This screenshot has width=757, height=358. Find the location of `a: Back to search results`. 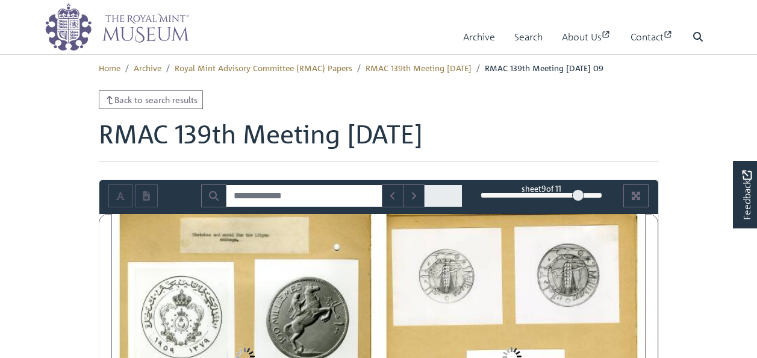

a: Back to search results is located at coordinates (151, 99).